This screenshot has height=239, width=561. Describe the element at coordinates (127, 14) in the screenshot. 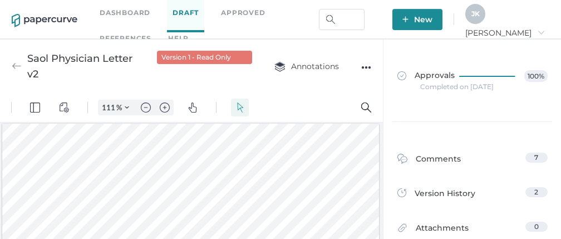

I see `button: Zoom Controls` at that location.